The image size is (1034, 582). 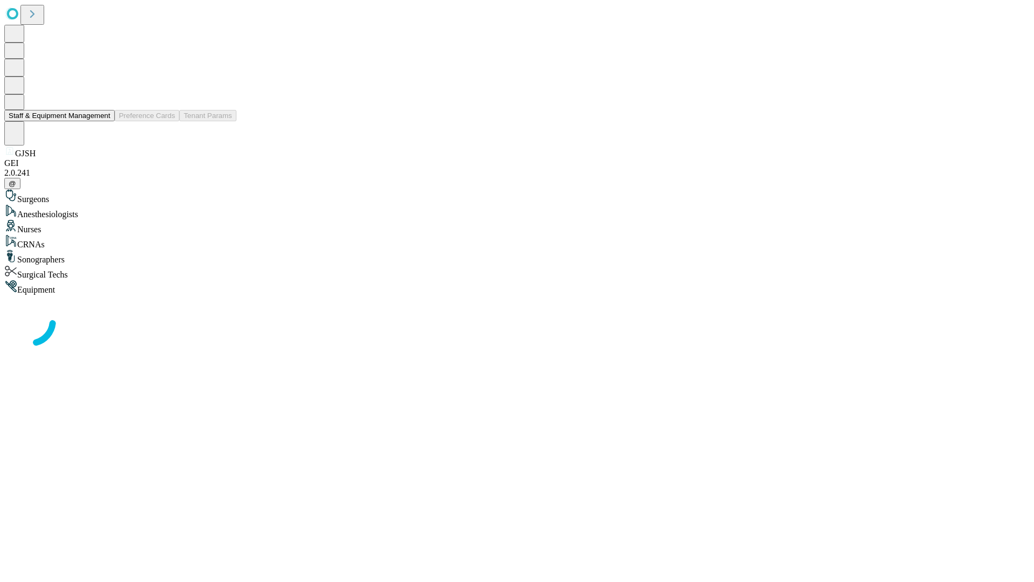 I want to click on button: Staff & Equipment Management, so click(x=59, y=115).